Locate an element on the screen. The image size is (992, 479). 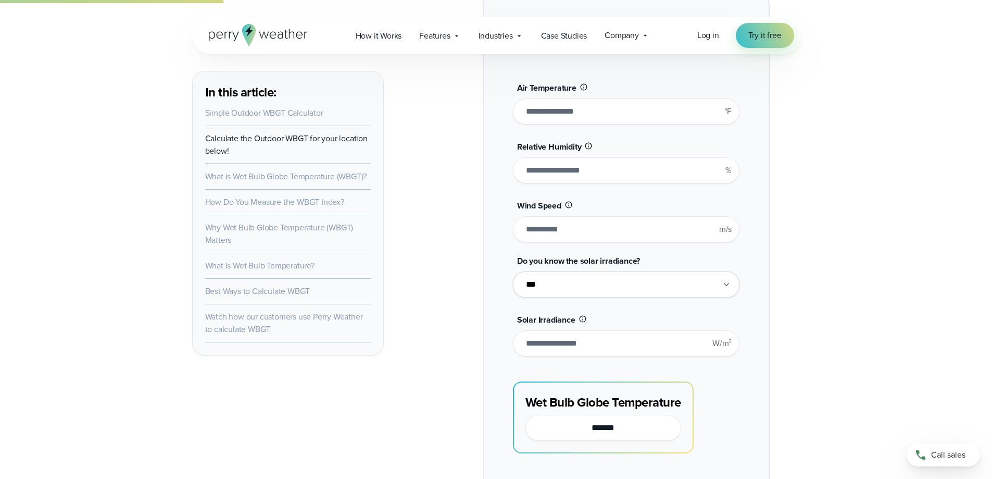
span: Log in is located at coordinates (709, 35).